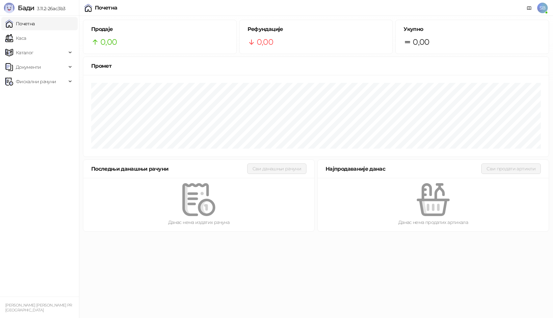 This screenshot has height=318, width=553. Describe the element at coordinates (28, 67) in the screenshot. I see `span: Документи` at that location.